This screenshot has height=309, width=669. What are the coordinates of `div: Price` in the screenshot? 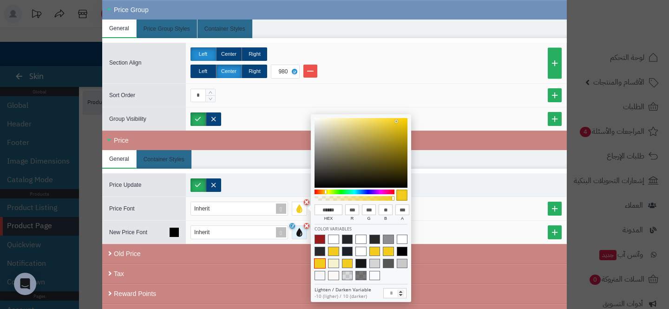 It's located at (334, 140).